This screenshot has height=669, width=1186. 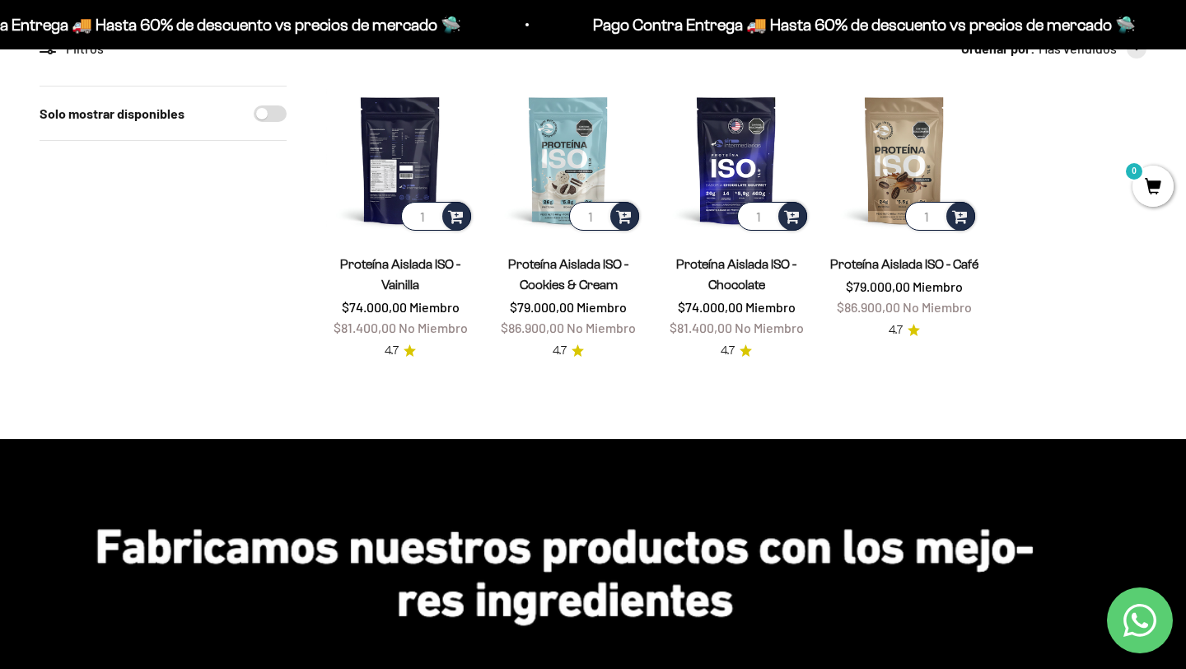 I want to click on a: Proteína Aislada ISO - Chocolate, so click(x=736, y=274).